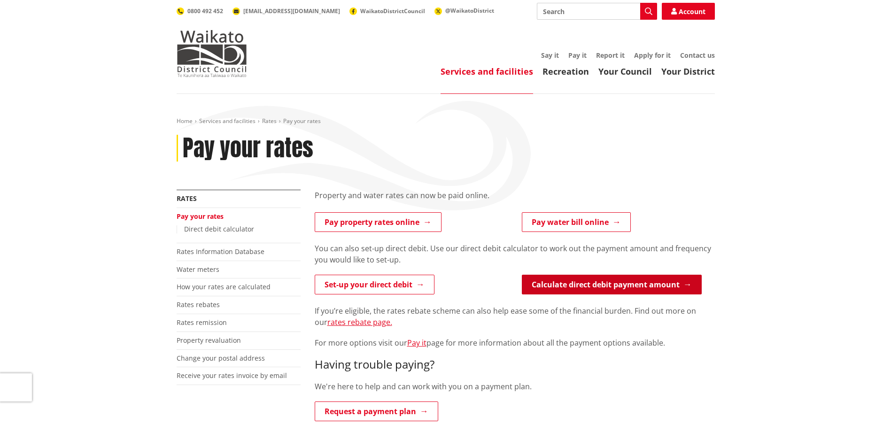  What do you see at coordinates (625, 71) in the screenshot?
I see `a: Your Council` at bounding box center [625, 71].